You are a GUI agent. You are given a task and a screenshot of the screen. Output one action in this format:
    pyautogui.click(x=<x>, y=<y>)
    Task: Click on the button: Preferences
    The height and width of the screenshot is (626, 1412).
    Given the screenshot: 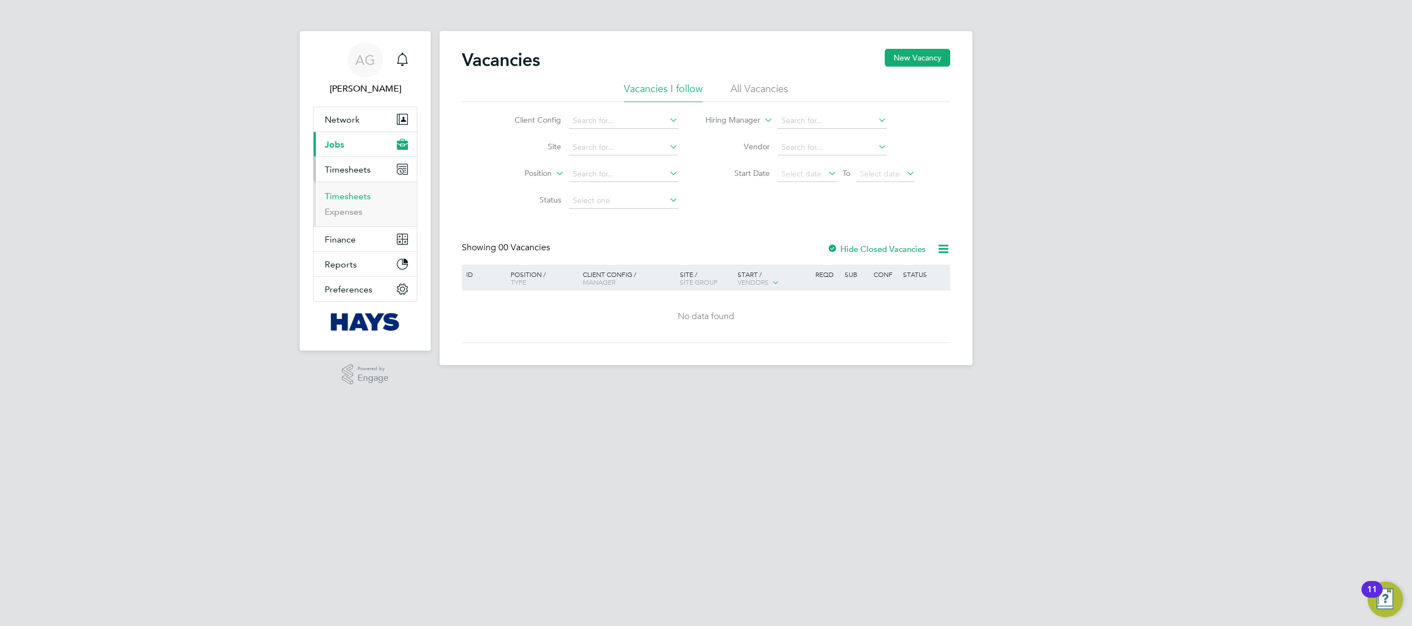 What is the action you would take?
    pyautogui.click(x=365, y=289)
    